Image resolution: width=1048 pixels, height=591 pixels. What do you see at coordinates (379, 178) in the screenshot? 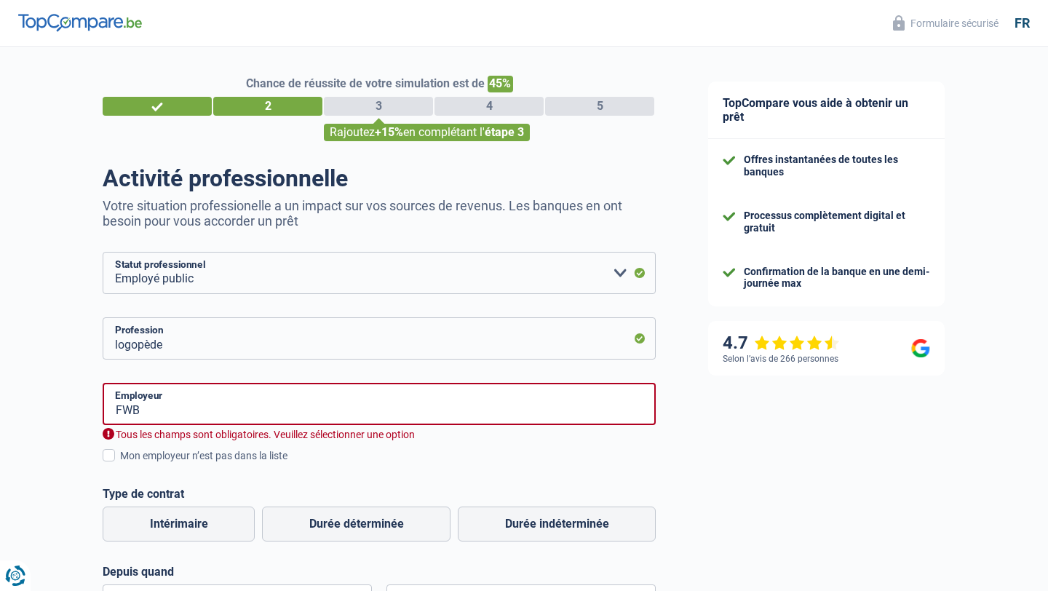
I see `h1: Activité professionnelle` at bounding box center [379, 178].